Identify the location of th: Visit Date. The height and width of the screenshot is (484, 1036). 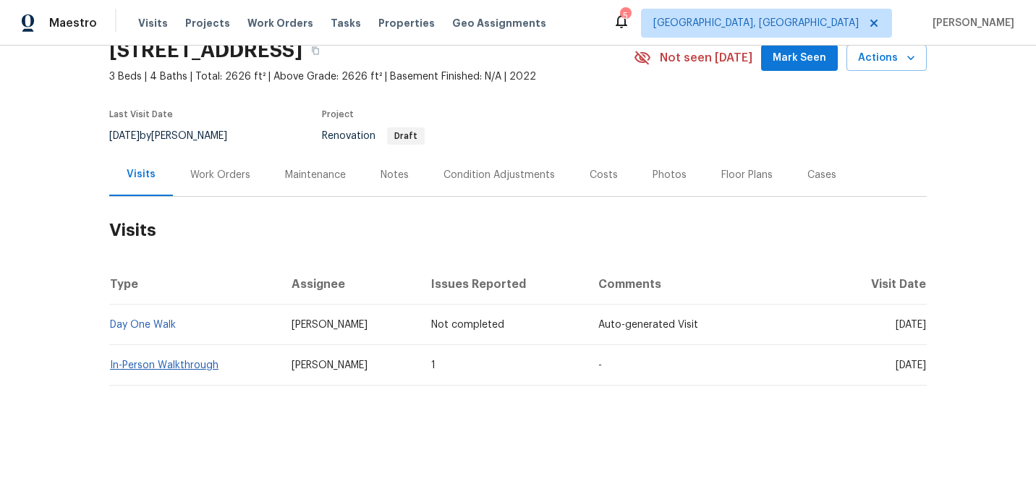
(879, 284).